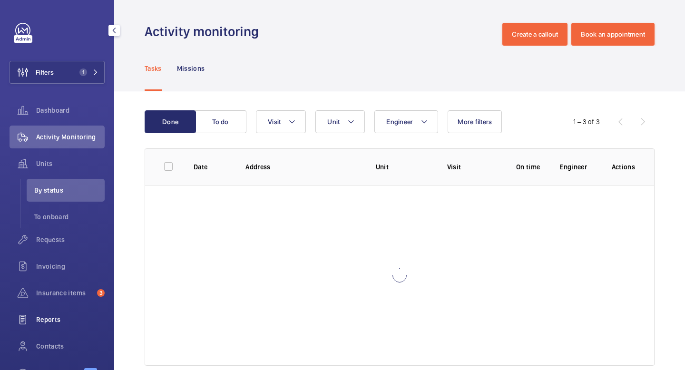 The width and height of the screenshot is (685, 370). Describe the element at coordinates (475, 122) in the screenshot. I see `span: More filters` at that location.